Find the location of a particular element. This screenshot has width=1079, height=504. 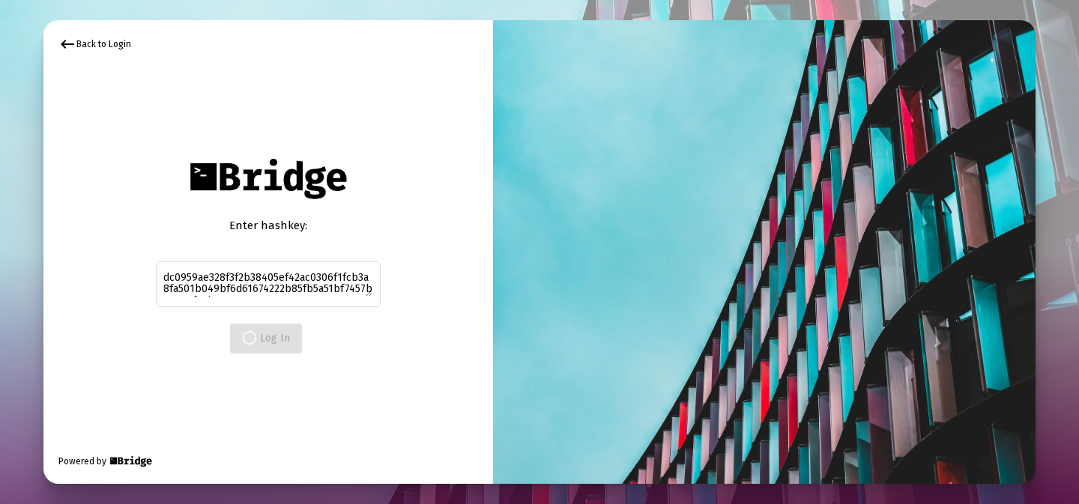

div: Powered by is located at coordinates (106, 462).